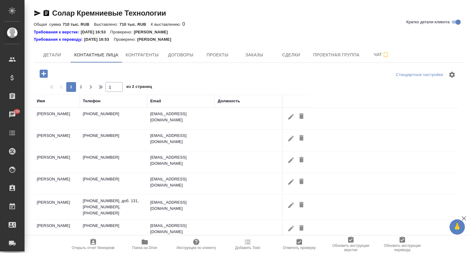 The height and width of the screenshot is (253, 471). I want to click on button: Открыть отчет Newspeak, so click(93, 245).